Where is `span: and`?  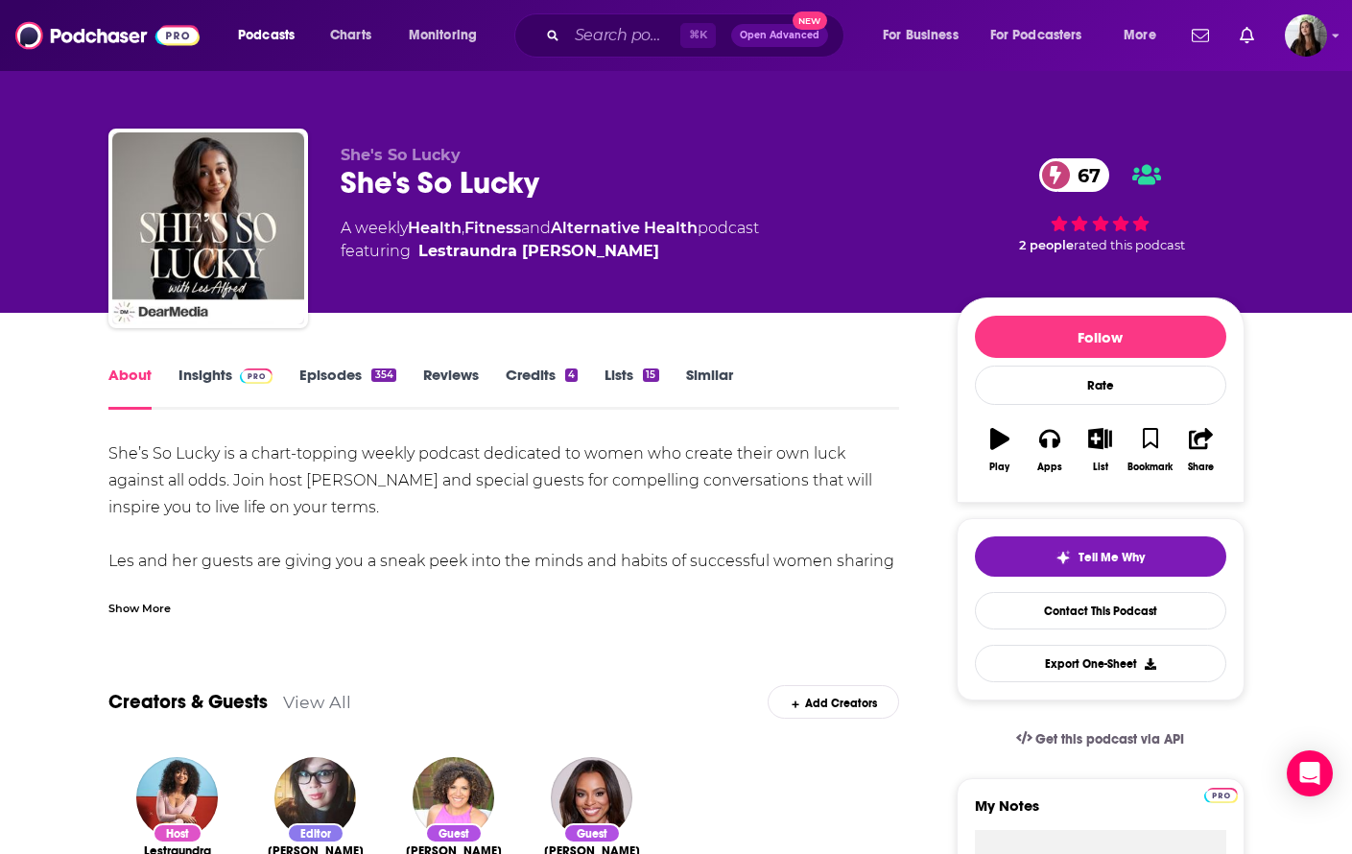 span: and is located at coordinates (535, 227).